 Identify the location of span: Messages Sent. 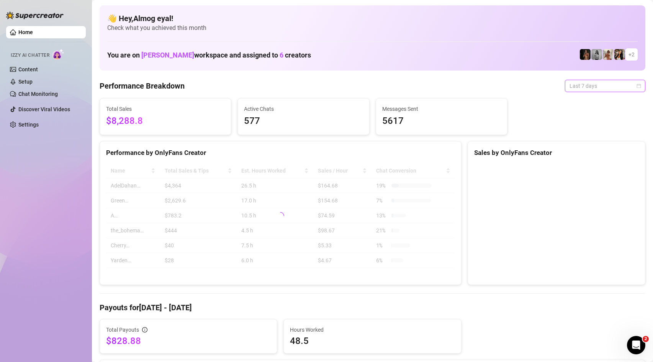
(442, 109).